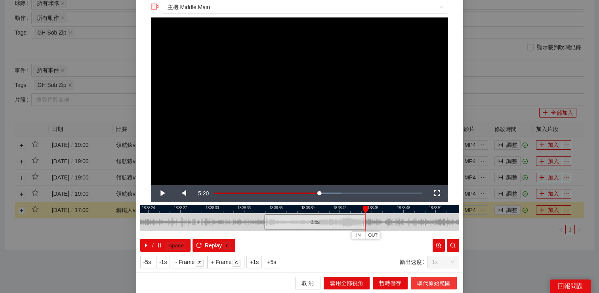 This screenshot has width=599, height=293. What do you see at coordinates (147, 262) in the screenshot?
I see `span: -5s` at bounding box center [147, 262].